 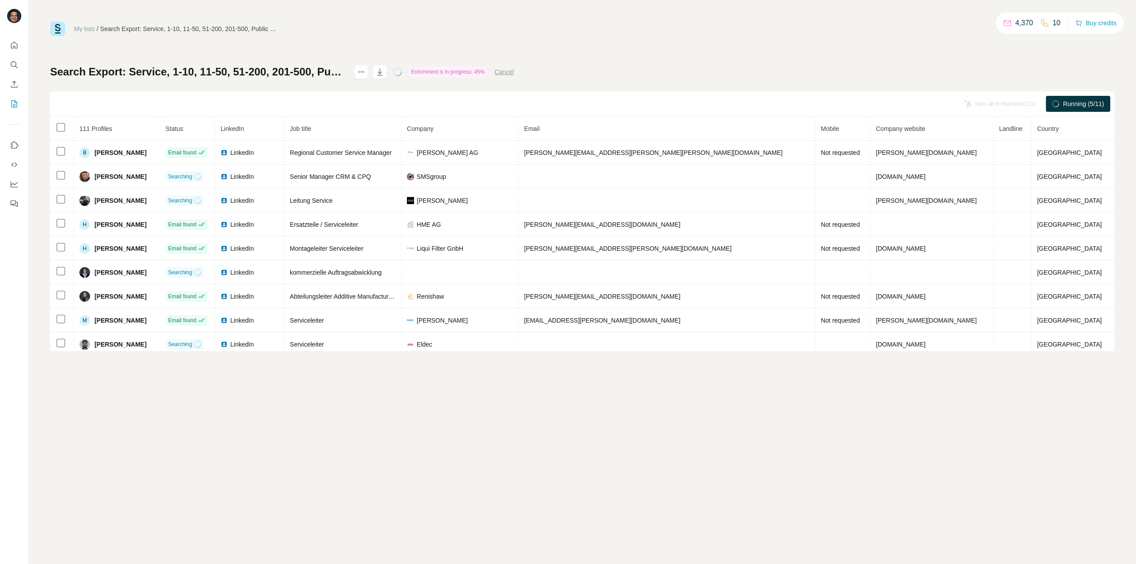 What do you see at coordinates (330, 177) in the screenshot?
I see `span: Senior Manager CRM & CPQ` at bounding box center [330, 177].